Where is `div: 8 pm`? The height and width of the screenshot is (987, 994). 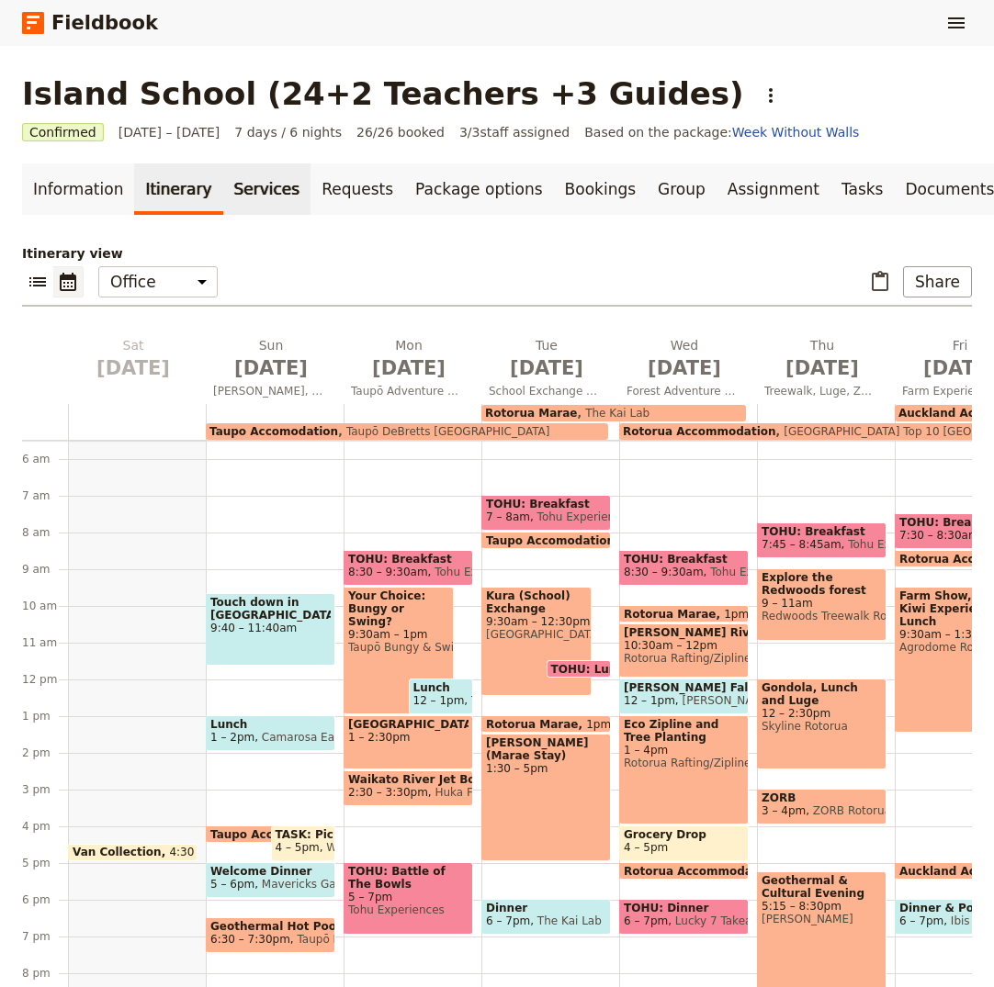 div: 8 pm is located at coordinates (45, 974).